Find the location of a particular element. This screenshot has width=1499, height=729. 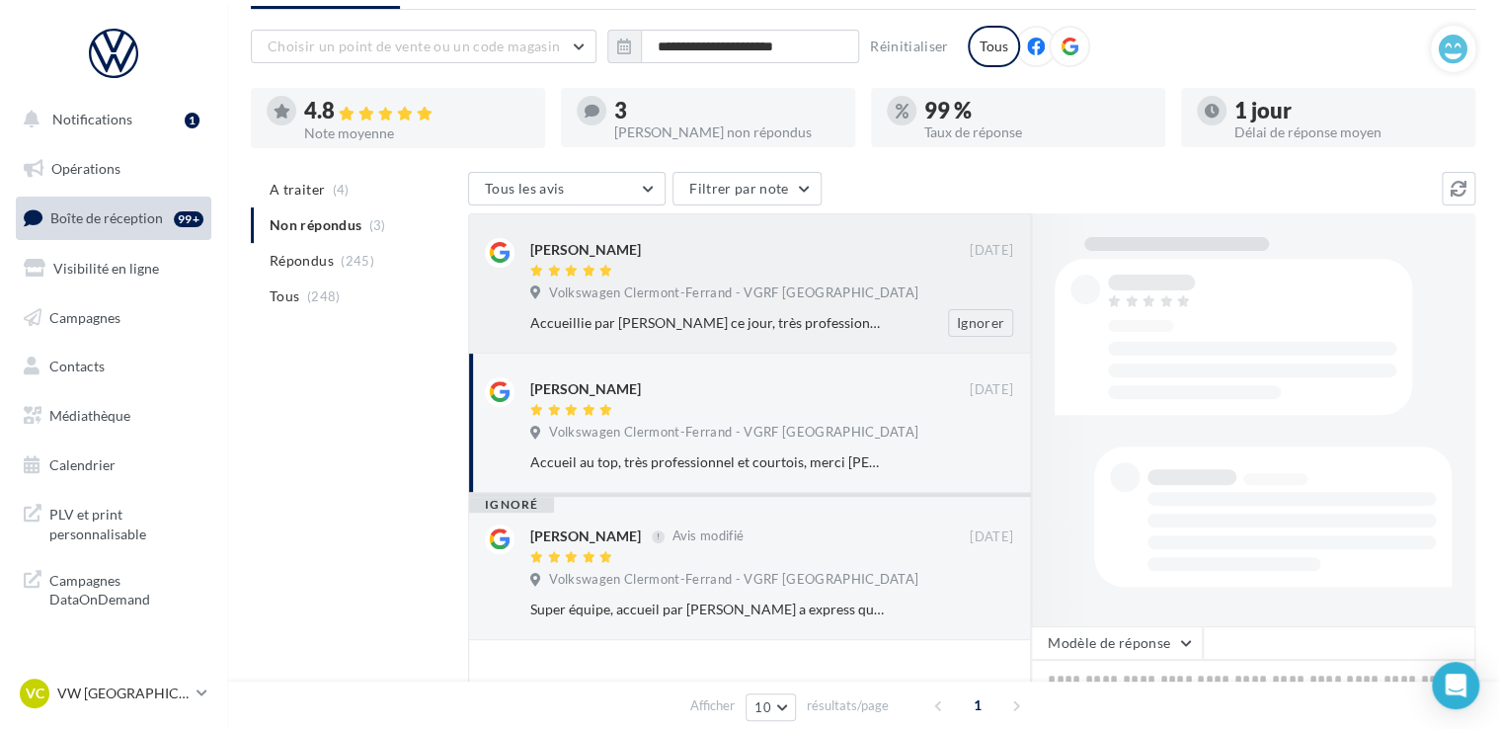

a: Boîte de réception99+ is located at coordinates (114, 217).